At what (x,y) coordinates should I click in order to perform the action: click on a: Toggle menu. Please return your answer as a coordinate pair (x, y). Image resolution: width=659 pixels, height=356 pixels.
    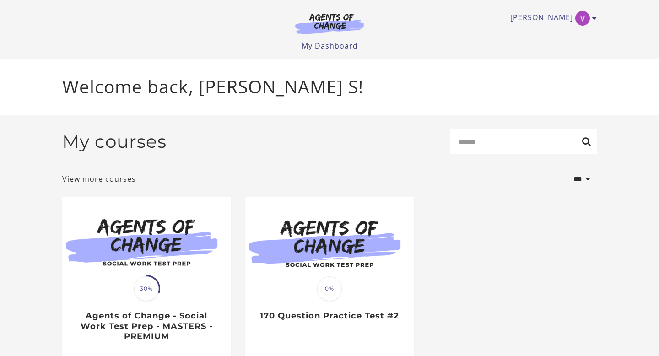
    Looking at the image, I should click on (551, 18).